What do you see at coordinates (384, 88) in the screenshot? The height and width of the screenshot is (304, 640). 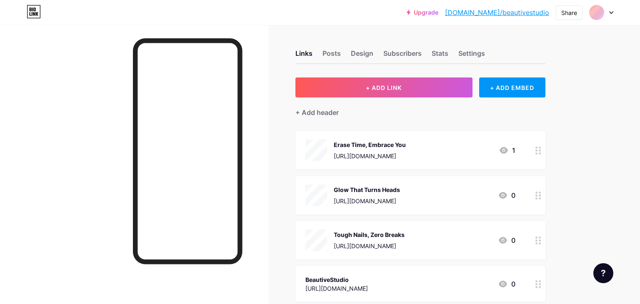 I see `button: + ADD LINK` at bounding box center [384, 88].